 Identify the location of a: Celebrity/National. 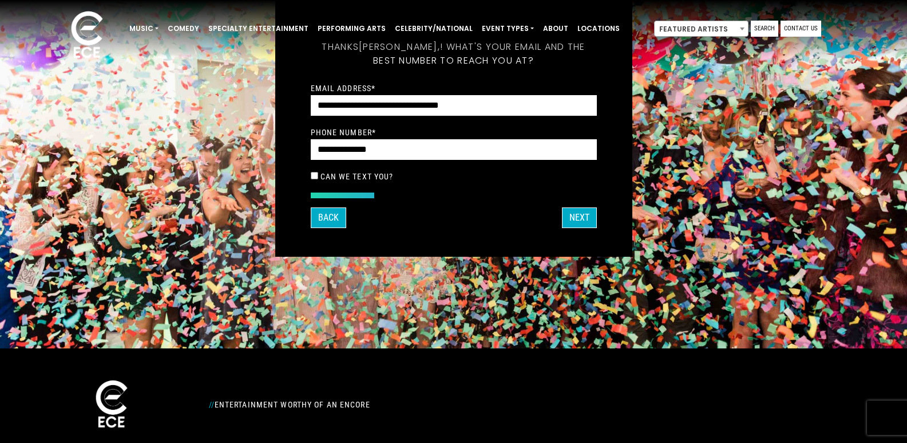
(434, 29).